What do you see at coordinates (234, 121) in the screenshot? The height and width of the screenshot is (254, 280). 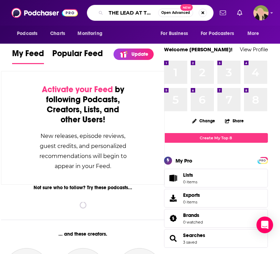 I see `button: Share` at bounding box center [234, 121].